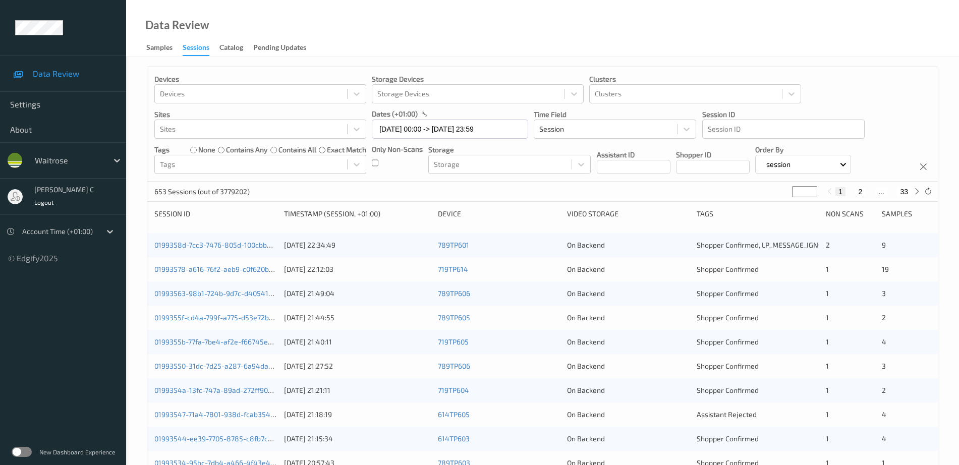 The width and height of the screenshot is (959, 465). Describe the element at coordinates (162, 150) in the screenshot. I see `p: Tags` at that location.